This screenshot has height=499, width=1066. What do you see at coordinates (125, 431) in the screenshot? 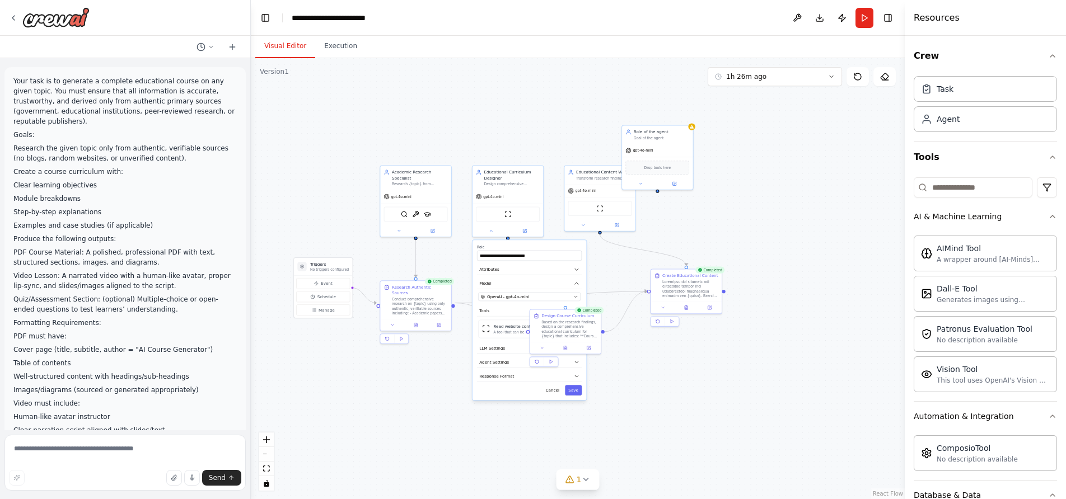
I see `p: Clear narration script aligned with slides/text` at bounding box center [125, 431].